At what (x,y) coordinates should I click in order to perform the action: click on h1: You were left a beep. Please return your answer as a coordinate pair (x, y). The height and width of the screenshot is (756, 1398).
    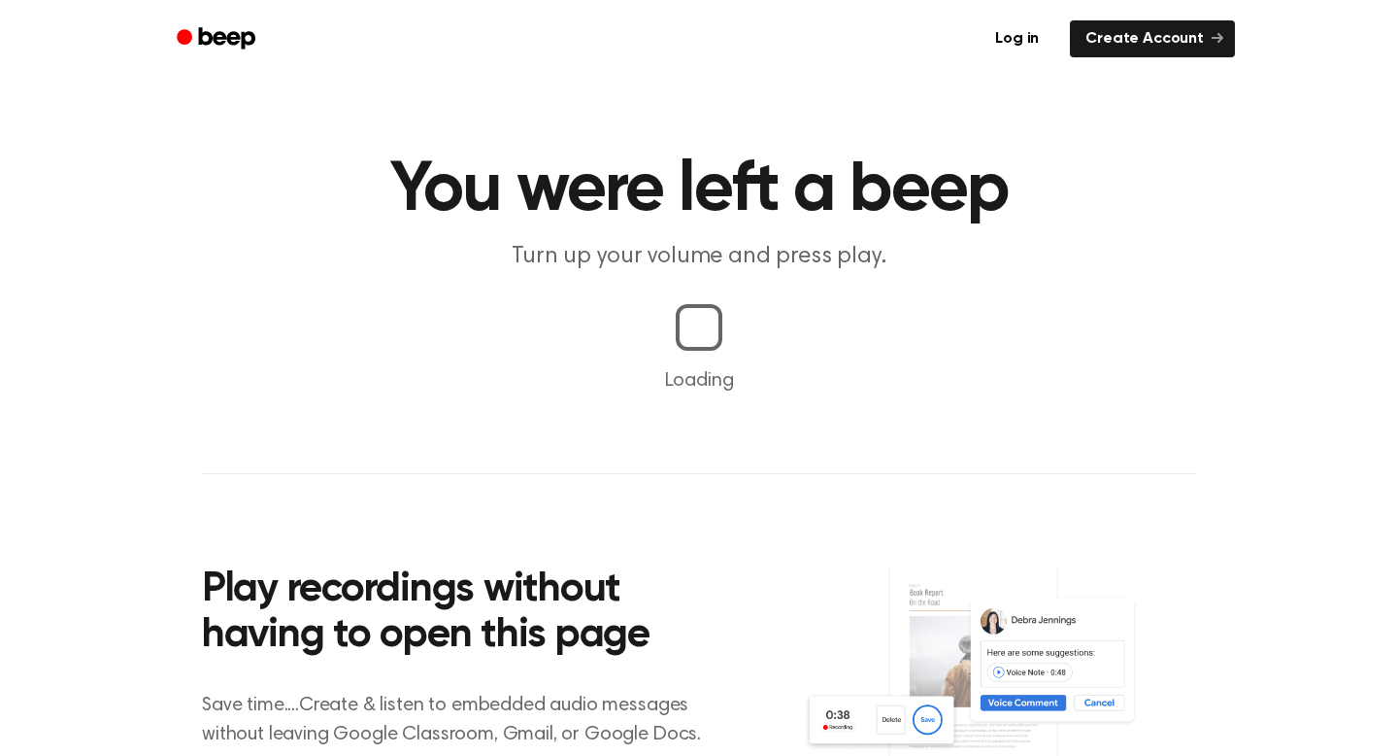
    Looking at the image, I should click on (699, 190).